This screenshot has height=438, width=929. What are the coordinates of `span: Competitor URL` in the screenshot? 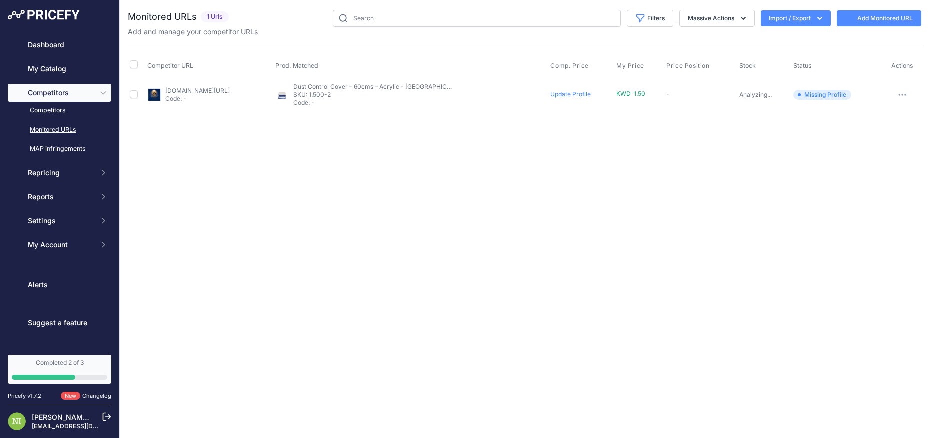 It's located at (170, 65).